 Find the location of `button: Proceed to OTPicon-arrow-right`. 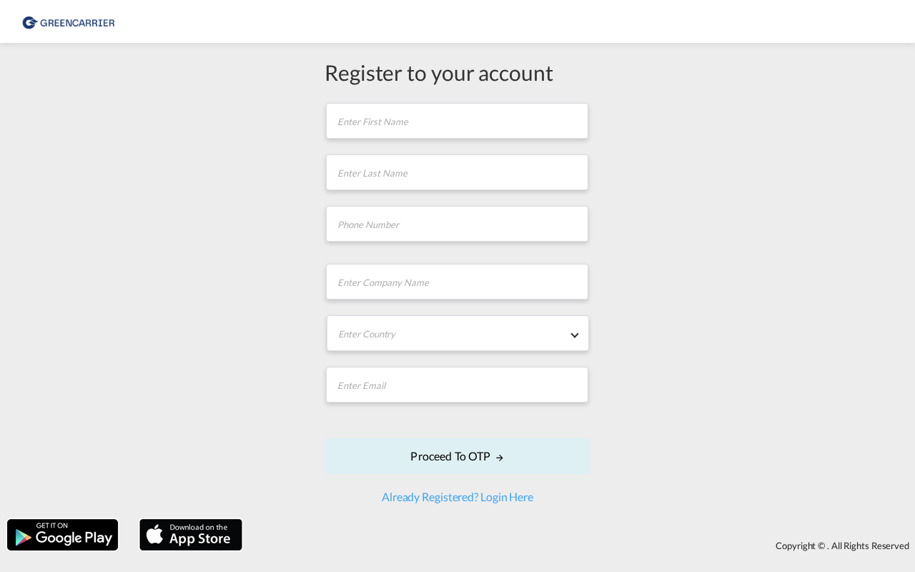

button: Proceed to OTPicon-arrow-right is located at coordinates (458, 456).